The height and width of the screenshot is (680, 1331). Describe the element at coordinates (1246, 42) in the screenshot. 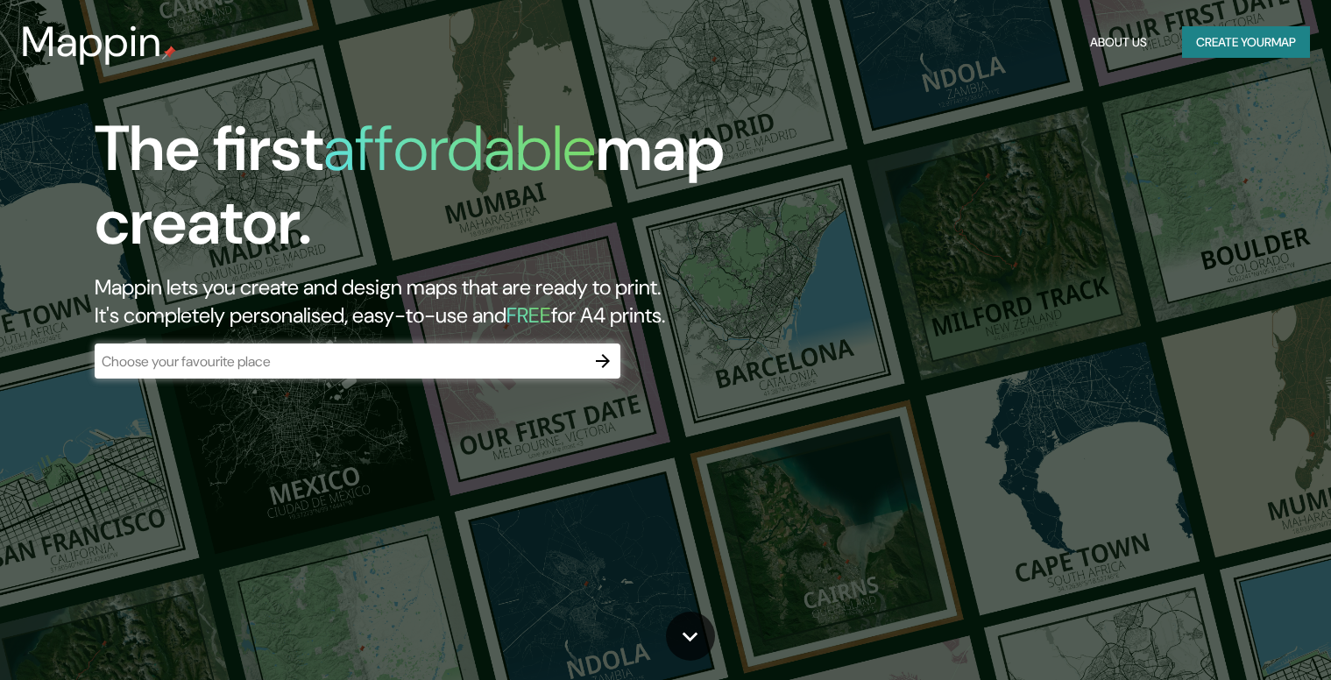

I see `button: Create yourmap` at that location.